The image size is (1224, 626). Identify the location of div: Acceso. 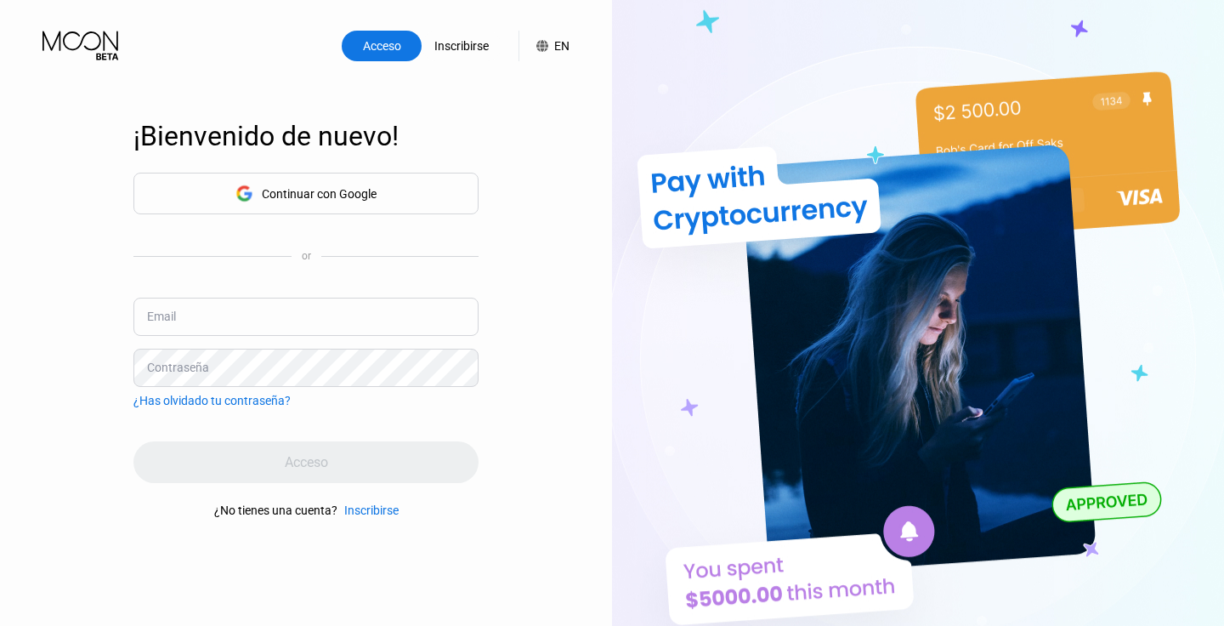
(382, 46).